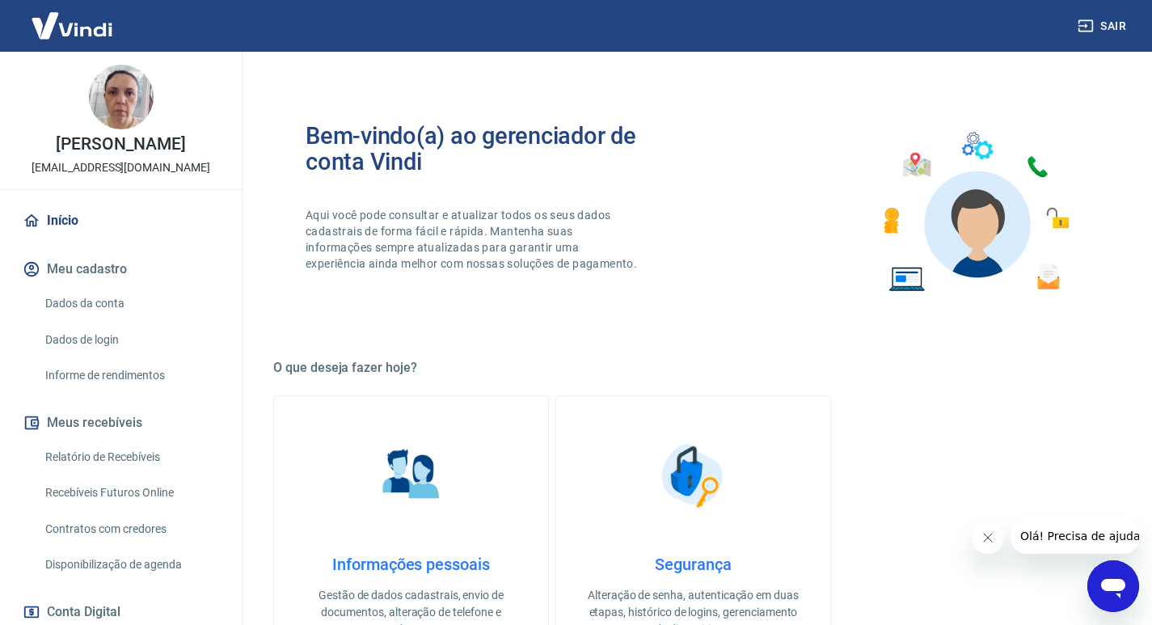 This screenshot has width=1152, height=625. Describe the element at coordinates (130, 457) in the screenshot. I see `a: Relatório de Recebíveis` at that location.